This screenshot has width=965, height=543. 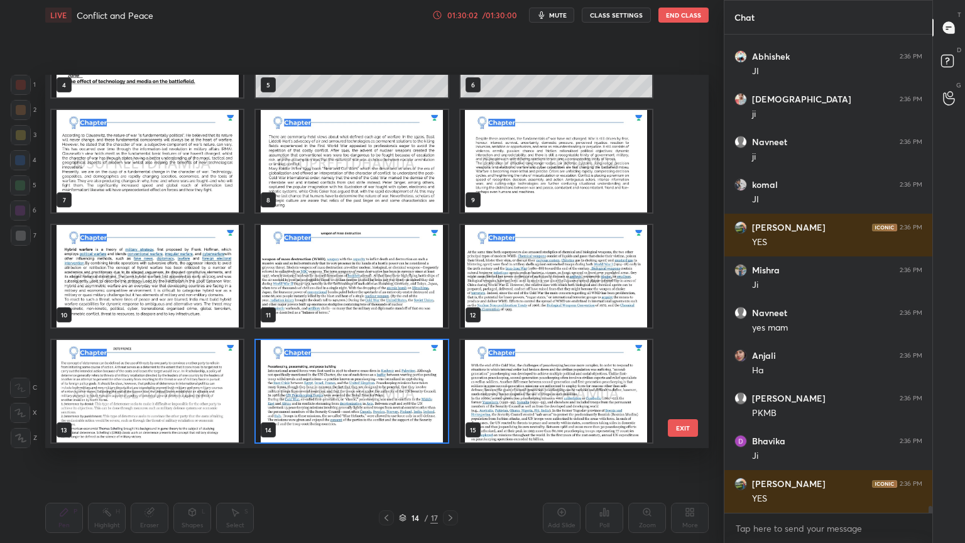 What do you see at coordinates (24, 438) in the screenshot?
I see `div: Z` at bounding box center [24, 438].